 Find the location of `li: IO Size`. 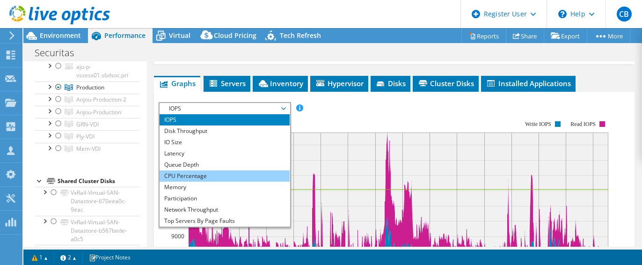

li: IO Size is located at coordinates (224, 142).